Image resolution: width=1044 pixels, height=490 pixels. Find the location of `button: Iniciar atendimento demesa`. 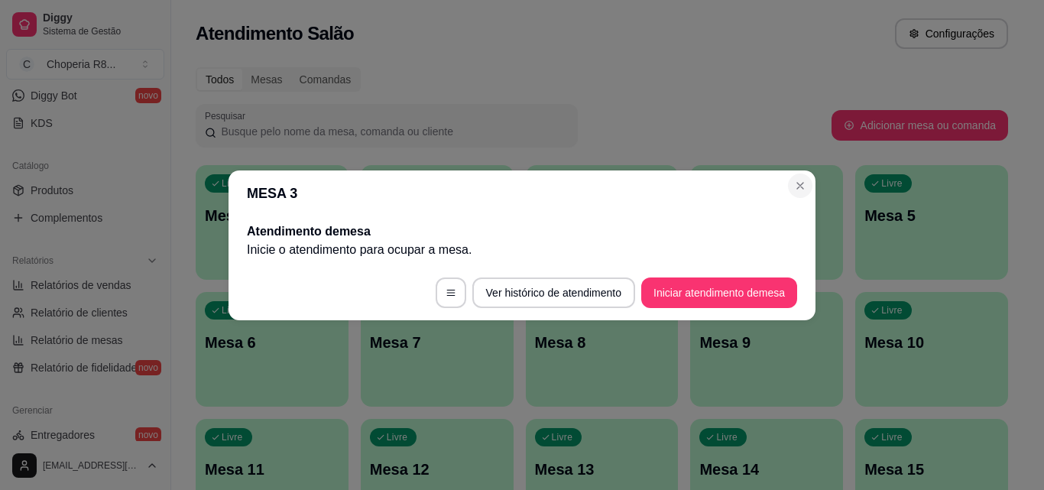

button: Iniciar atendimento demesa is located at coordinates (719, 293).